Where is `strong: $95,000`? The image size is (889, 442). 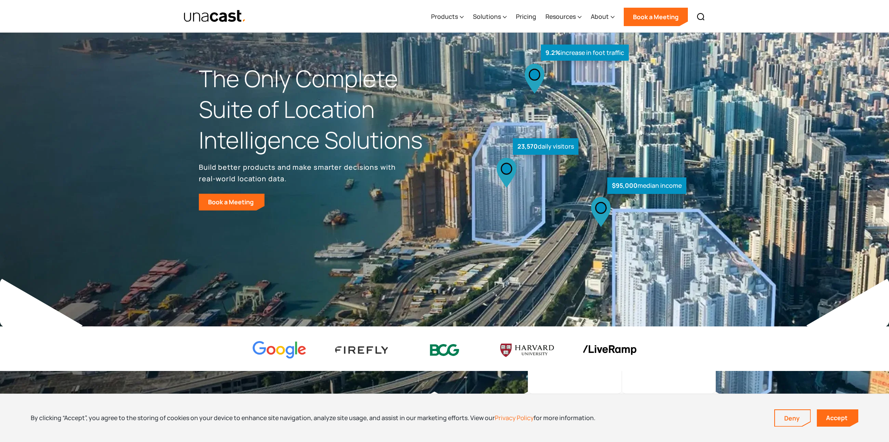 strong: $95,000 is located at coordinates (625, 185).